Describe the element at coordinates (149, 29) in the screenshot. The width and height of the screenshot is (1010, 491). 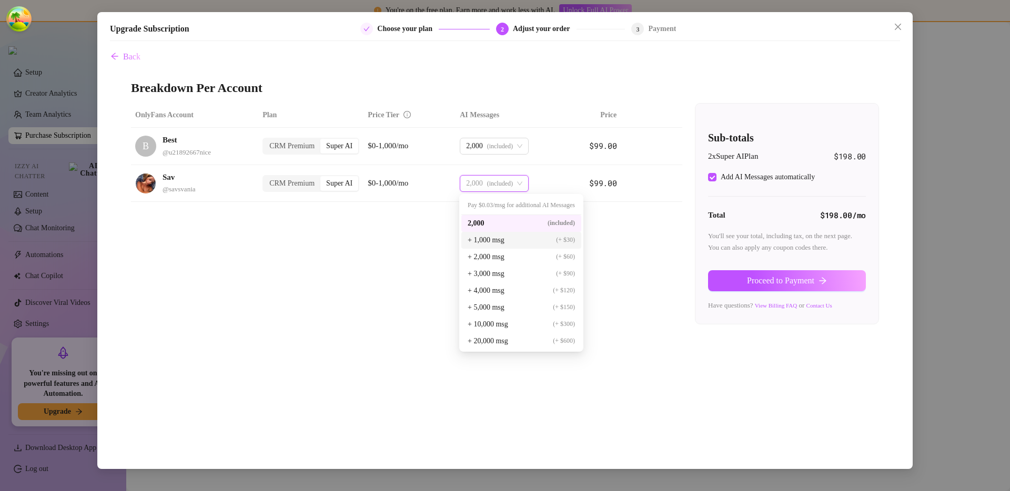
I see `h5: Upgrade Subscription` at that location.